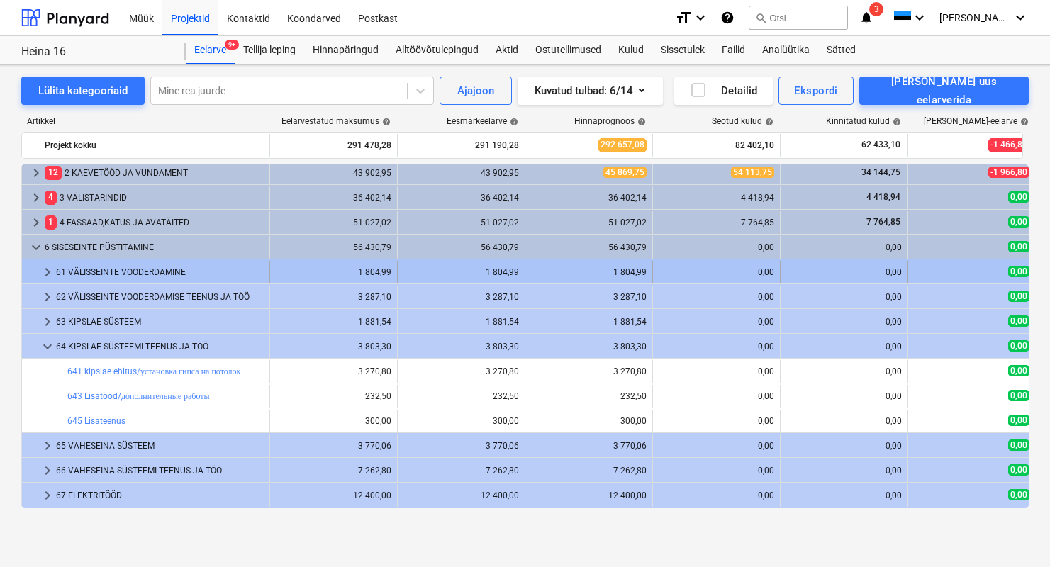 The height and width of the screenshot is (567, 1050). Describe the element at coordinates (863, 121) in the screenshot. I see `div: Kinnitatud kulud` at that location.